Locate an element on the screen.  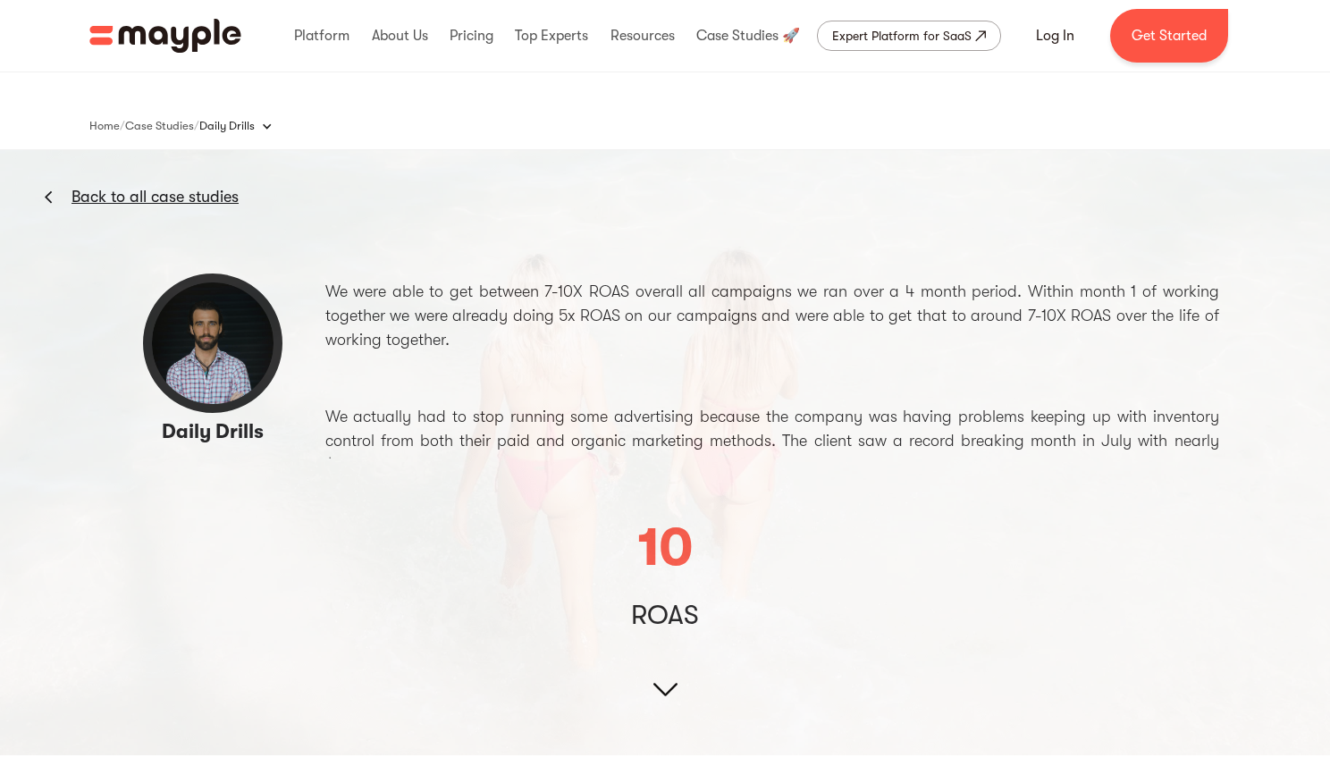
a: Back to all case studies is located at coordinates (155, 197).